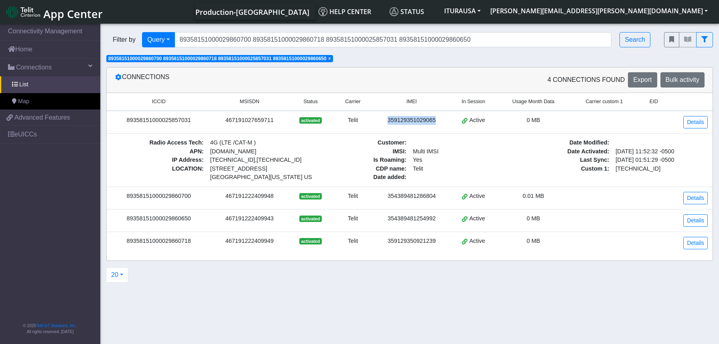 The image size is (719, 344). I want to click on div: 359129350921239, so click(411, 241).